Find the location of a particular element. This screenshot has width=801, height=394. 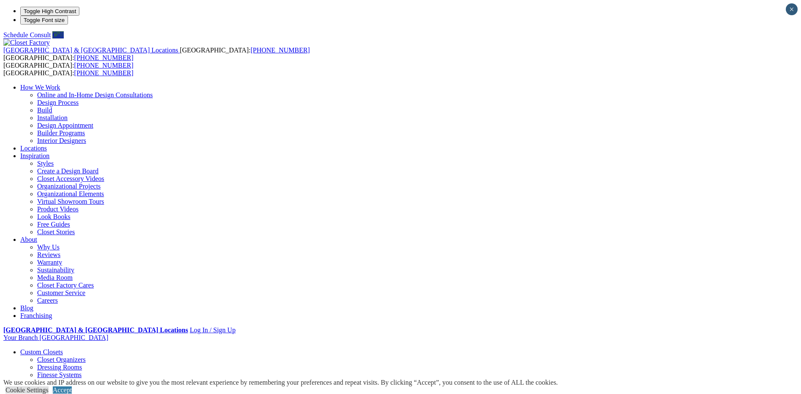

span: Toggle High Contrast is located at coordinates (50, 11).